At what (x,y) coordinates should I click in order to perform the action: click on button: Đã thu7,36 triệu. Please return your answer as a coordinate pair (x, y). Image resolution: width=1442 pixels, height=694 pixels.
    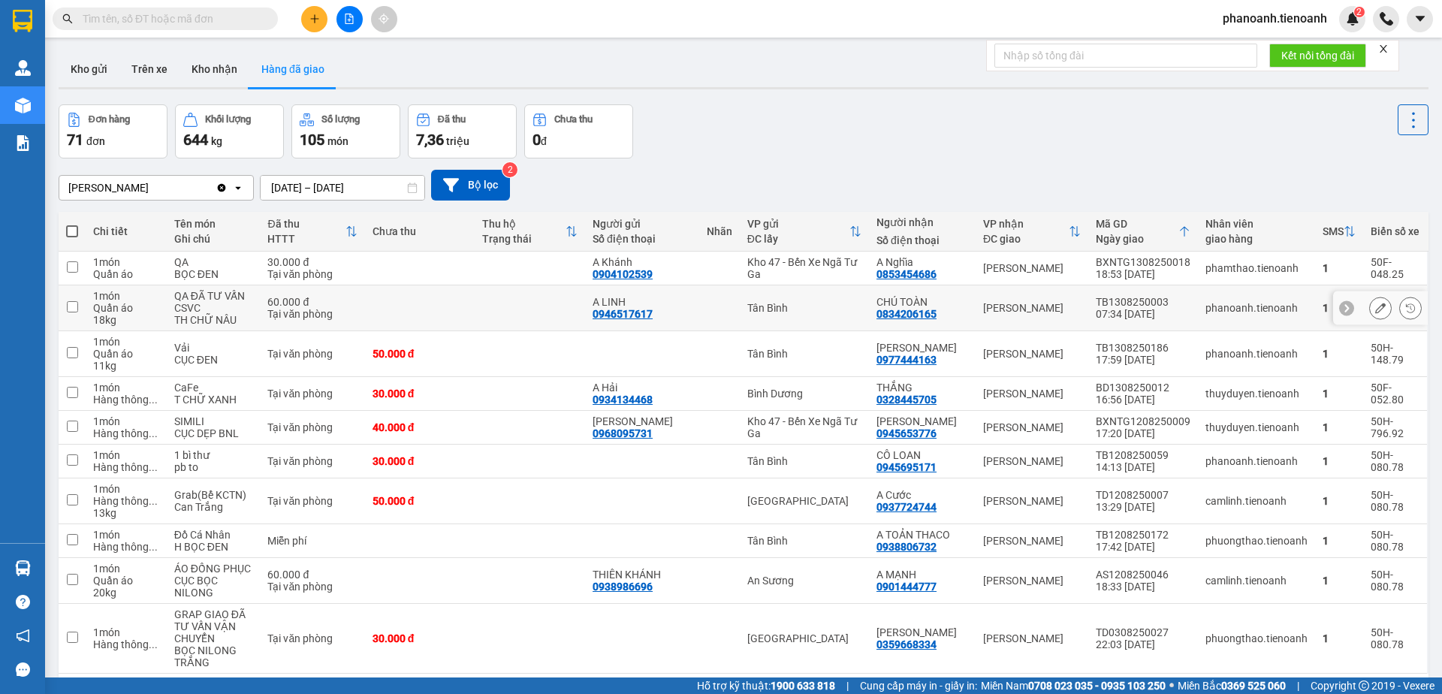
    Looking at the image, I should click on (462, 131).